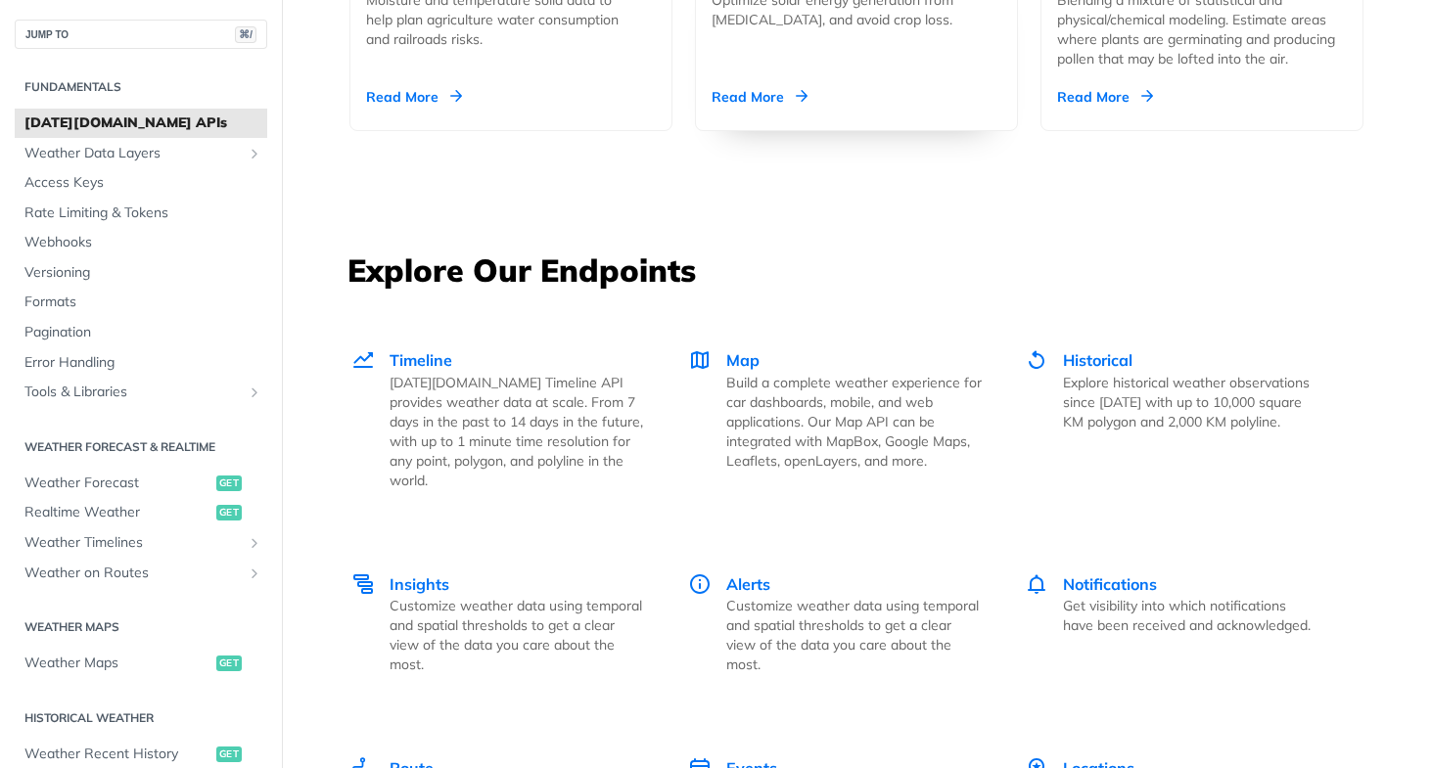  I want to click on a: Realtime Weatherget, so click(141, 513).